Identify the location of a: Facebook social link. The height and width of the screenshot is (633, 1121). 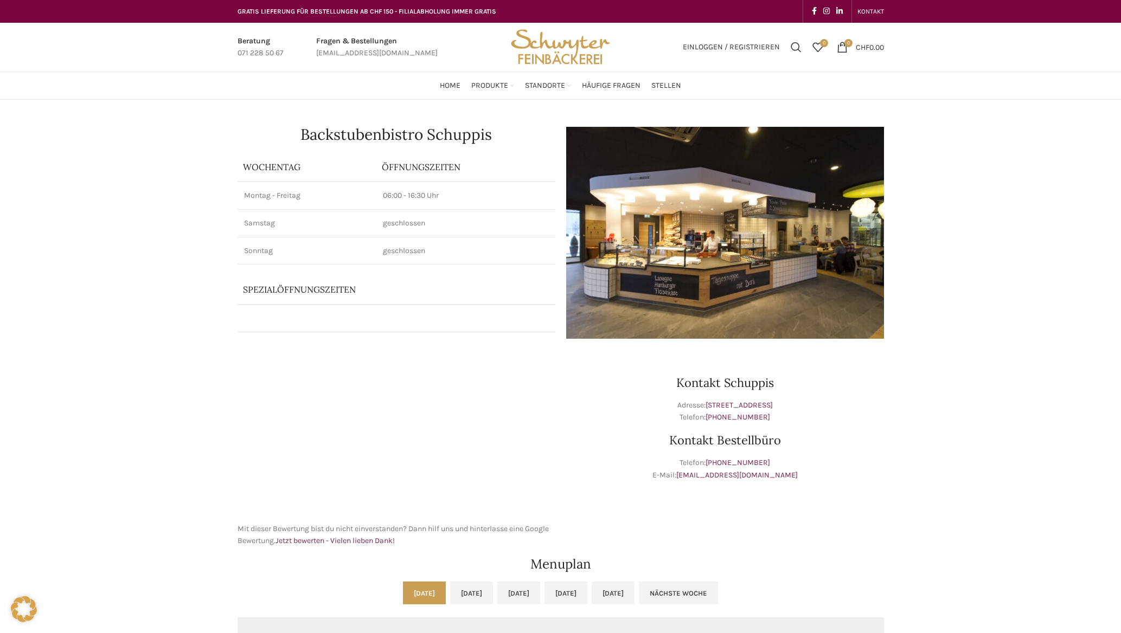
(814, 11).